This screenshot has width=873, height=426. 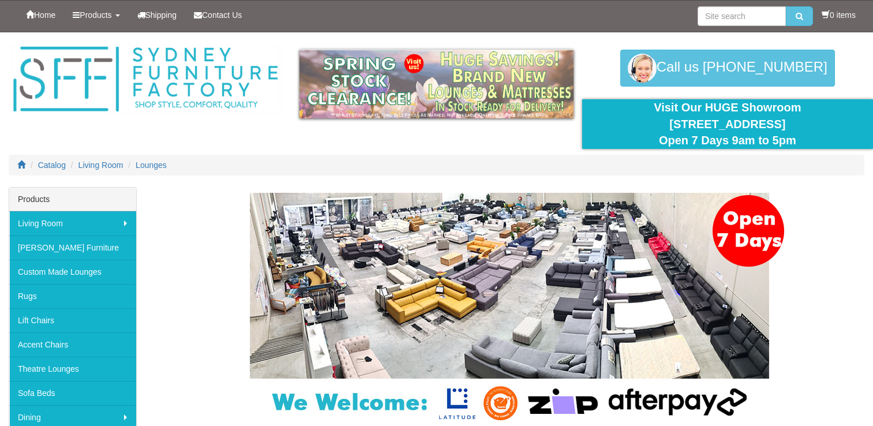 What do you see at coordinates (52, 165) in the screenshot?
I see `span: Catalog` at bounding box center [52, 165].